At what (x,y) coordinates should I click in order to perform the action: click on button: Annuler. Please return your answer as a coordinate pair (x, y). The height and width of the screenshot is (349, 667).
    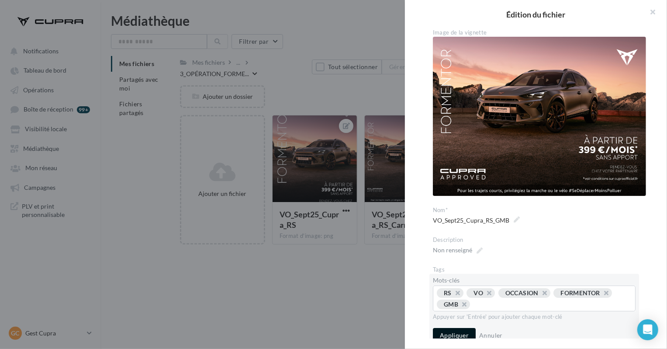
    Looking at the image, I should click on (491, 335).